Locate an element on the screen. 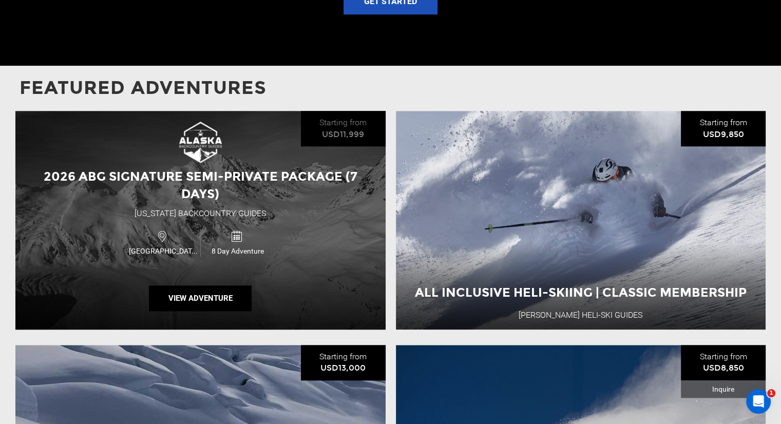  p: Featured Adventures is located at coordinates (390, 88).